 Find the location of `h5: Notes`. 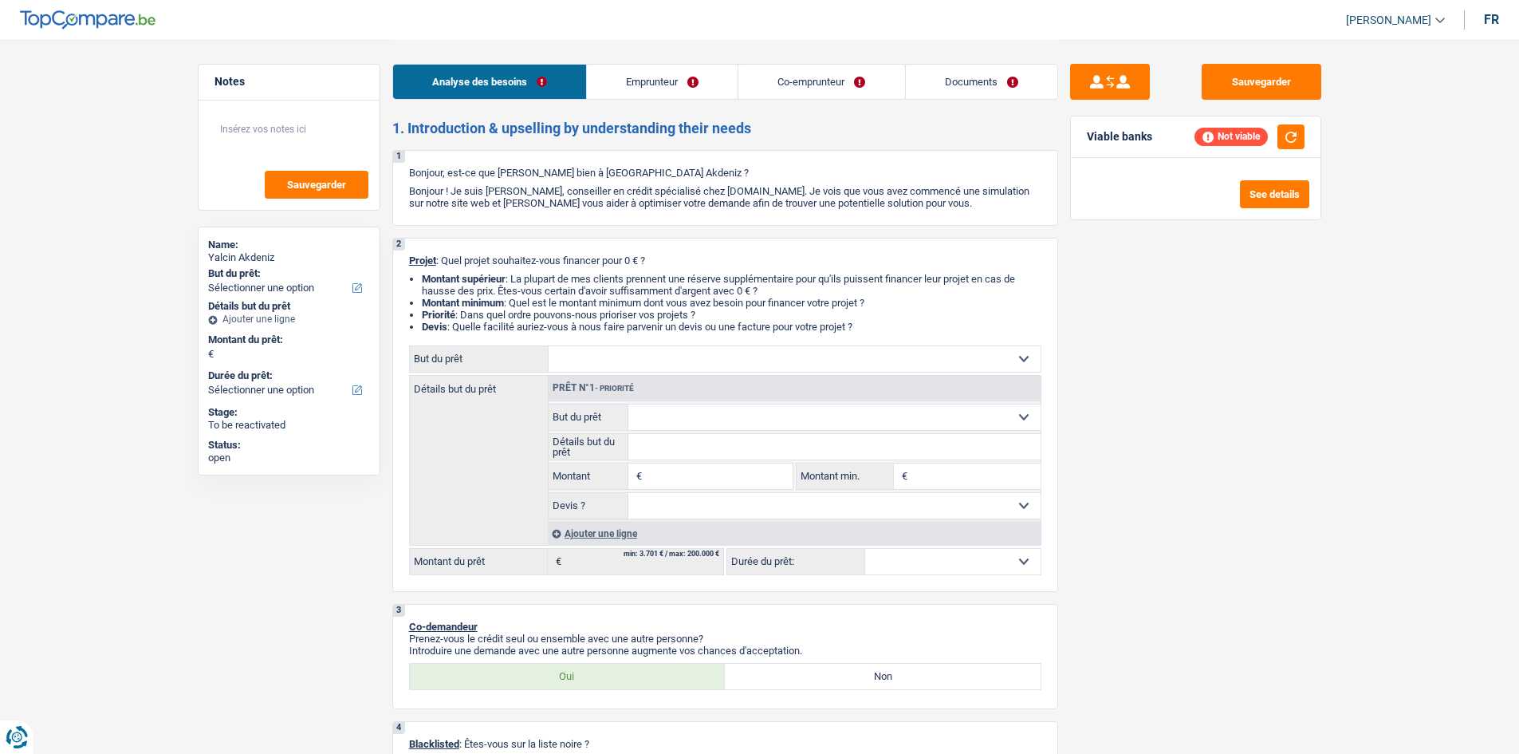

h5: Notes is located at coordinates (289, 81).